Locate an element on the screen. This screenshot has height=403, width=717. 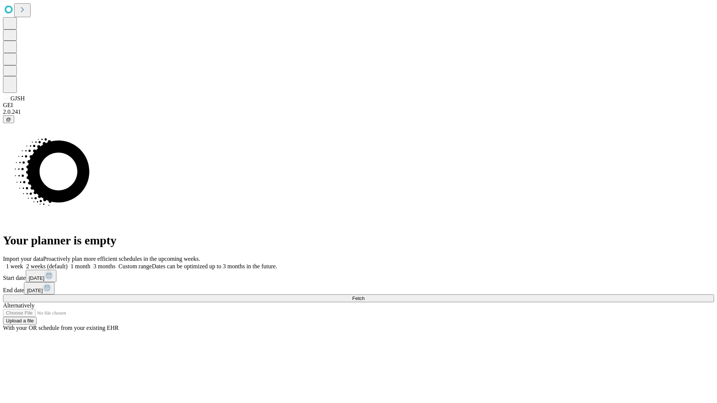
span: Import your data is located at coordinates (23, 259).